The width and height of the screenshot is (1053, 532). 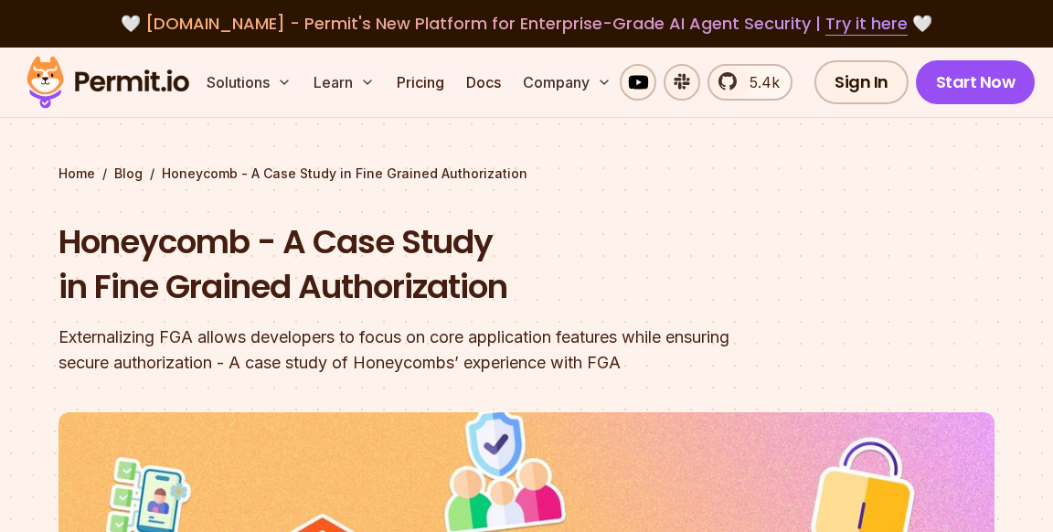 I want to click on a: Docs, so click(x=483, y=82).